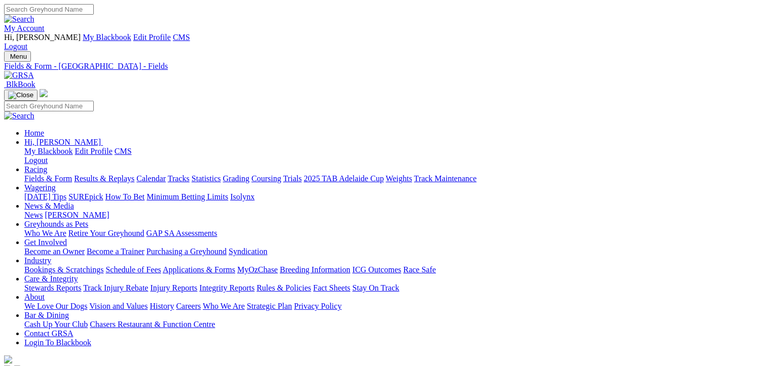 This screenshot has height=366, width=767. Describe the element at coordinates (393, 288) in the screenshot. I see `div: Care & Integrity` at that location.